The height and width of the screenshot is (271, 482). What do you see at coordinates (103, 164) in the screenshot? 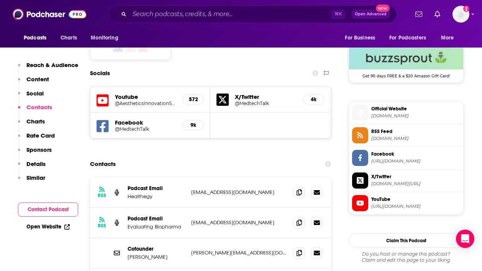
I see `h2: Contacts` at bounding box center [103, 164].